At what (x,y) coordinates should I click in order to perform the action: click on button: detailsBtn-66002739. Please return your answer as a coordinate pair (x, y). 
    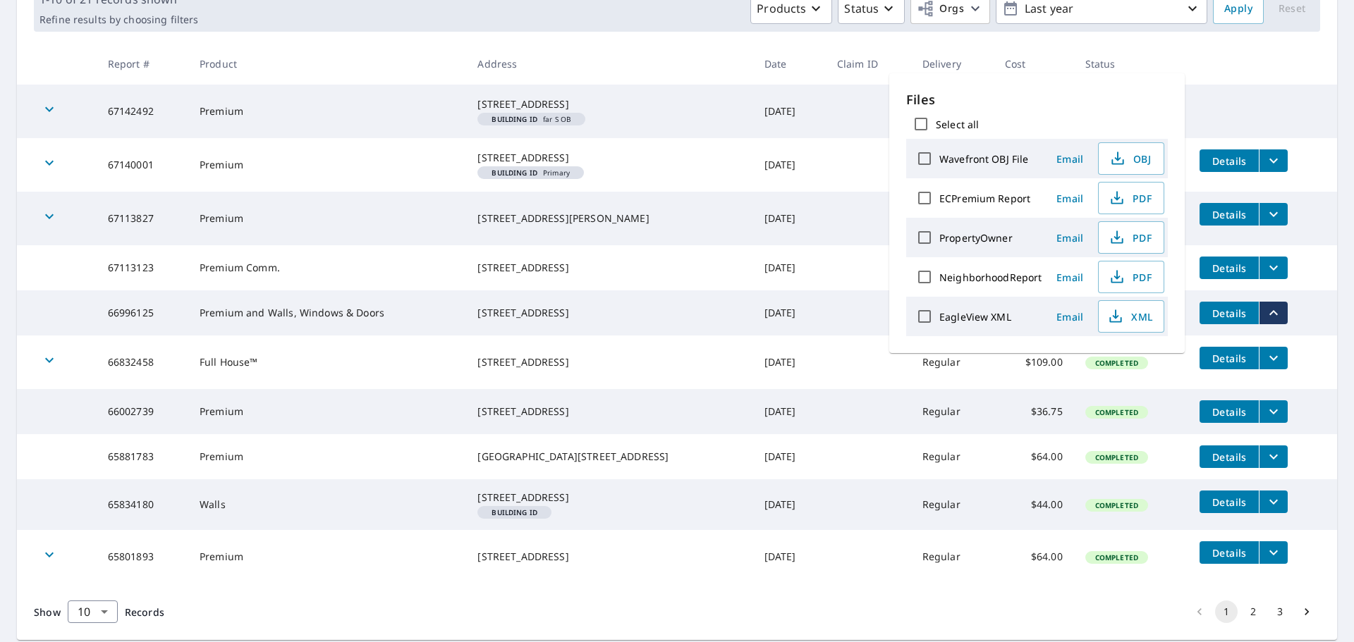
    Looking at the image, I should click on (1229, 412).